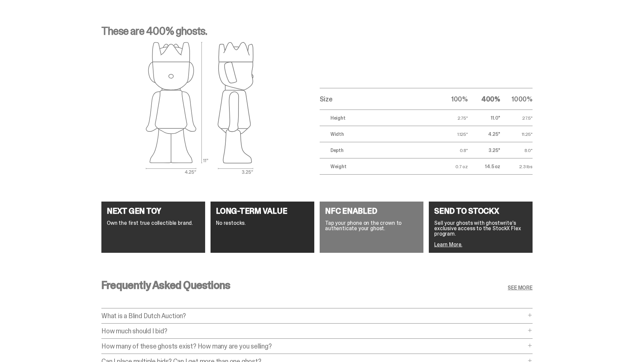  I want to click on p: What is a Blind Dutch Auction?, so click(314, 316).